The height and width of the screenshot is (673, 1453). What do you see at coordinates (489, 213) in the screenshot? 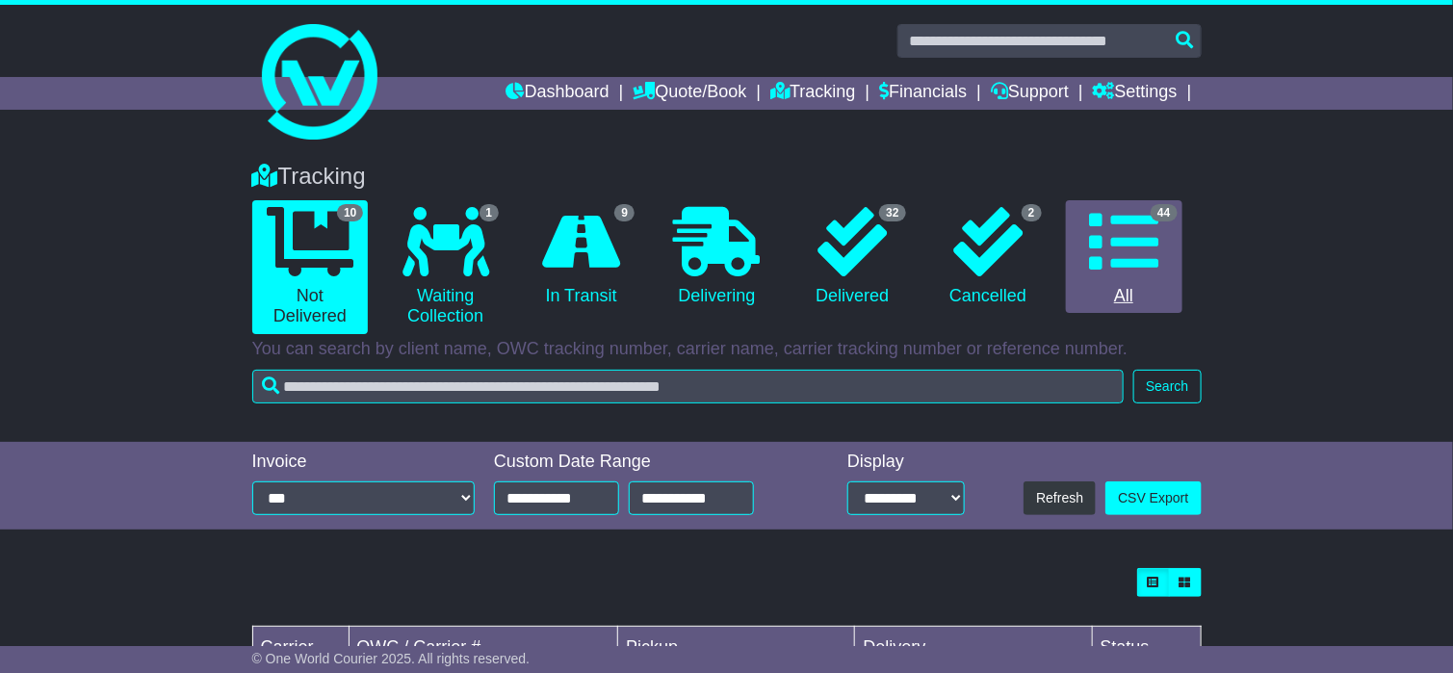
I see `span: 1` at bounding box center [489, 213].